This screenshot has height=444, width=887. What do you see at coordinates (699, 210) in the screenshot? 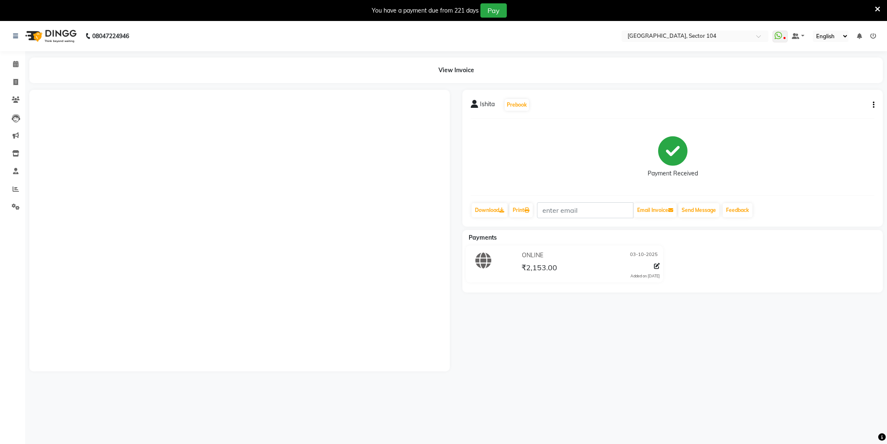
I see `button: Send Message` at bounding box center [699, 210].